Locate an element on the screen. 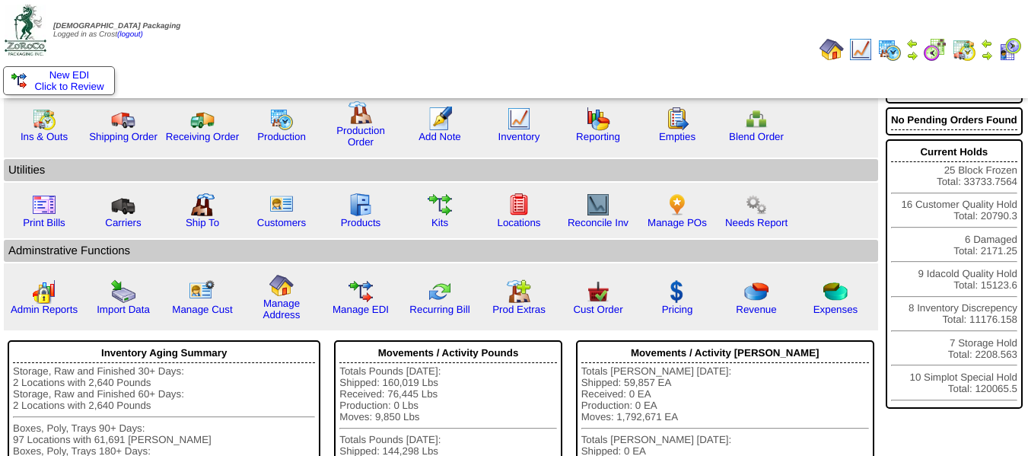 This screenshot has height=456, width=1028. a: Needs Report is located at coordinates (756, 222).